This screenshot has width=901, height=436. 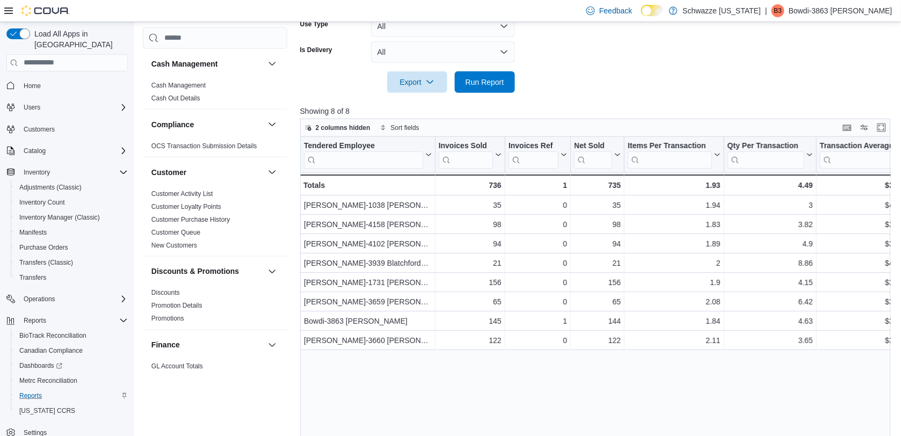 What do you see at coordinates (469, 283) in the screenshot?
I see `div: 156` at bounding box center [469, 283].